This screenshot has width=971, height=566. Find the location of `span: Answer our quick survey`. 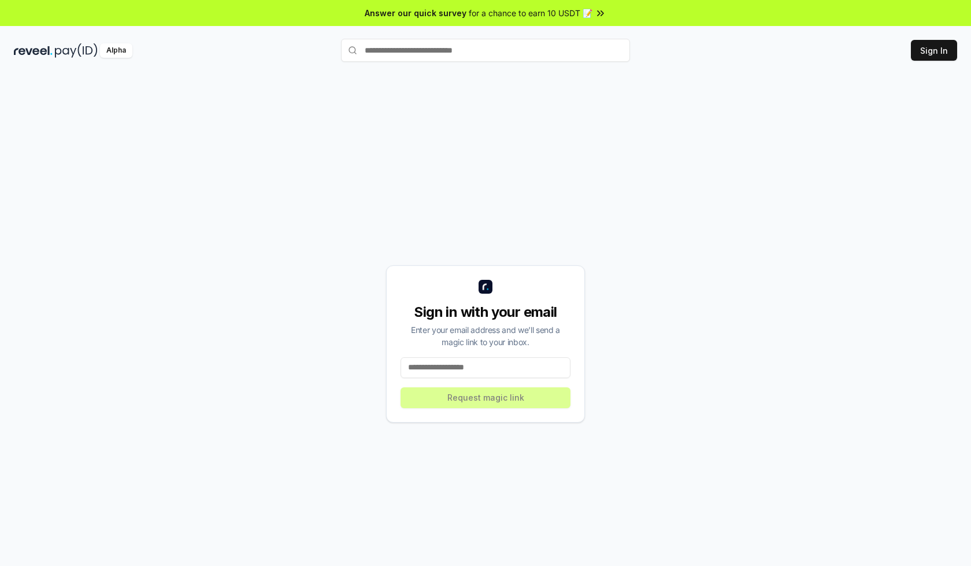

span: Answer our quick survey is located at coordinates (416, 13).